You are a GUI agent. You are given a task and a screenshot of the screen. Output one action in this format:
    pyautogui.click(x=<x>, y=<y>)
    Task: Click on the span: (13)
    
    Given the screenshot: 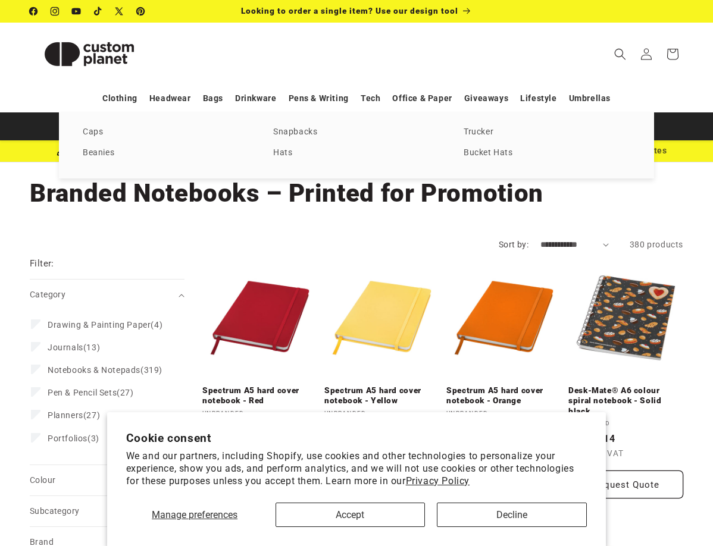 What is the action you would take?
    pyautogui.click(x=74, y=347)
    